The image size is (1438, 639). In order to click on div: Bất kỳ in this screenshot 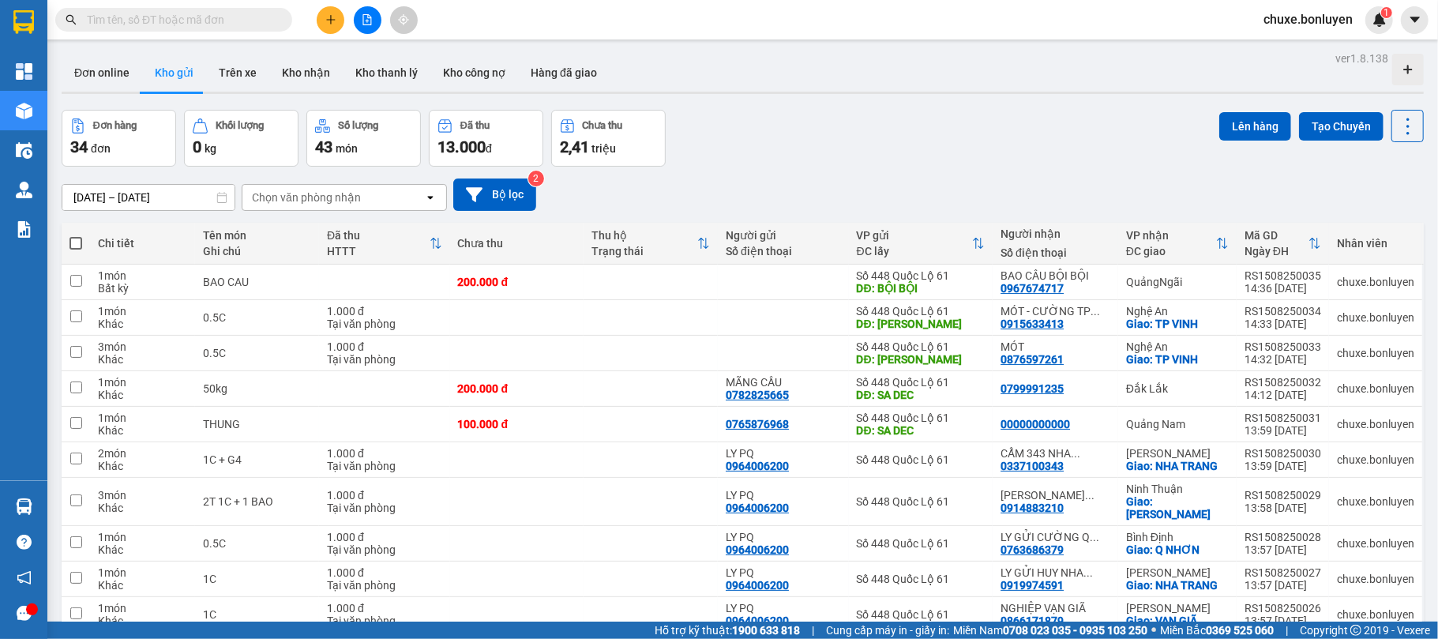, I will do `click(142, 288)`.